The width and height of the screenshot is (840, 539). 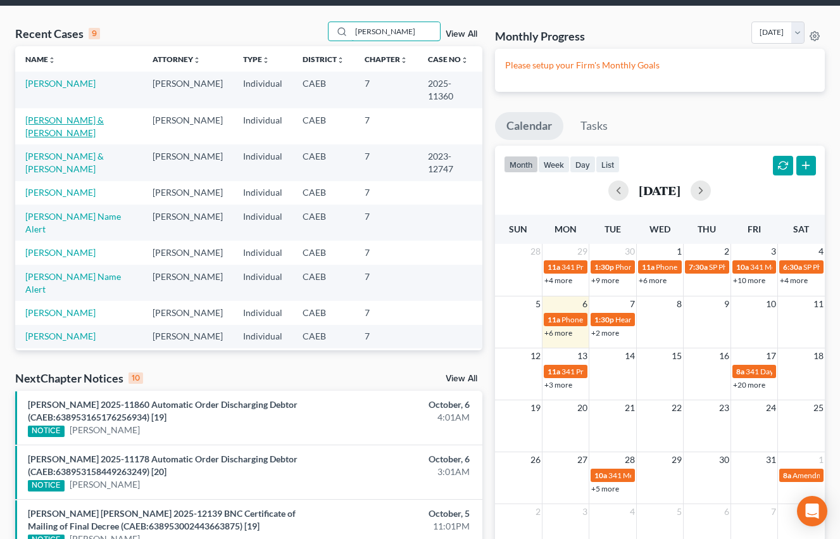 What do you see at coordinates (771, 304) in the screenshot?
I see `span: 10` at bounding box center [771, 304].